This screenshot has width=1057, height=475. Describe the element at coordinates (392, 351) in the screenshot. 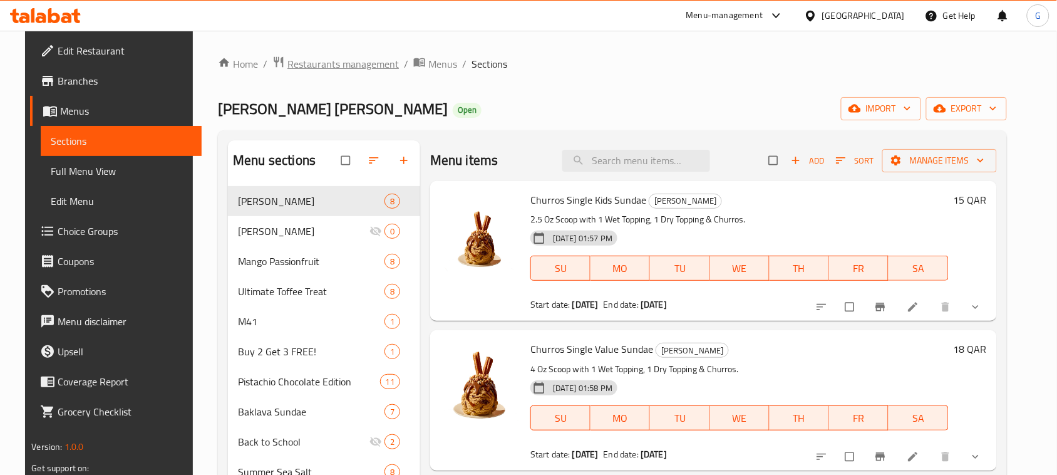

I see `span: 1` at that location.